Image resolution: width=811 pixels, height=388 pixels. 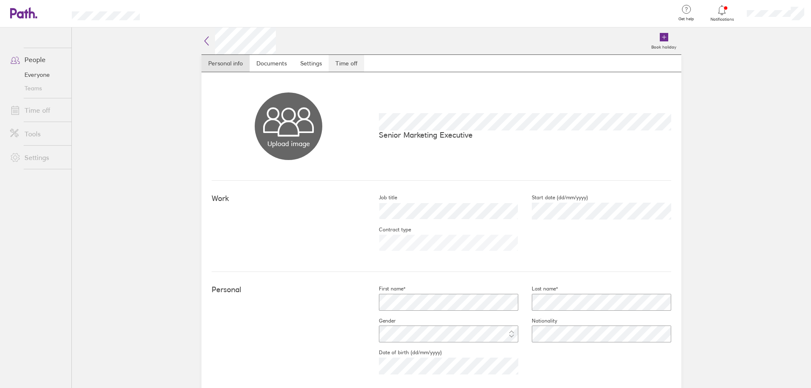 I want to click on a: Notifications, so click(x=722, y=13).